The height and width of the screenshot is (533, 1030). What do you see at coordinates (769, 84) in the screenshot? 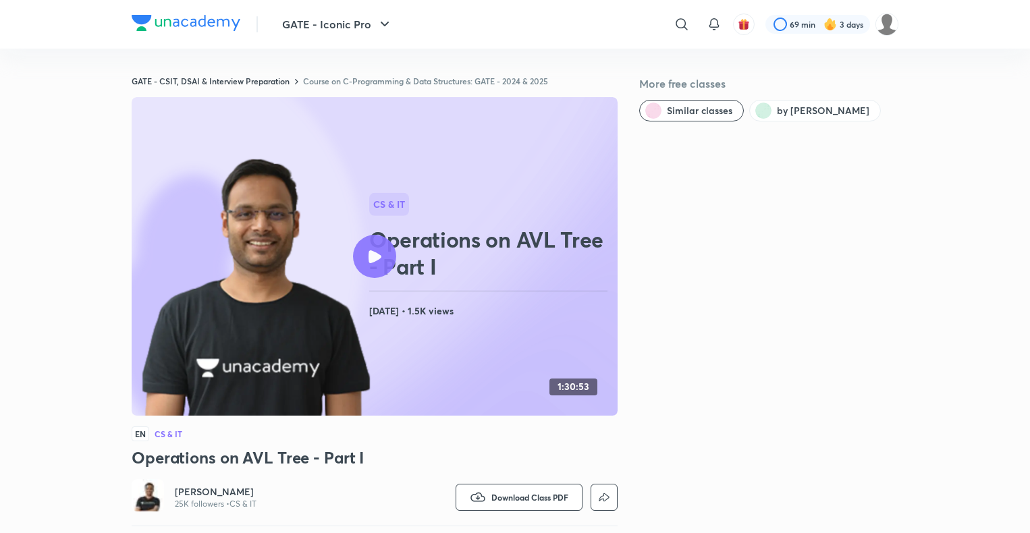
I see `h5: More free classes` at bounding box center [769, 84].